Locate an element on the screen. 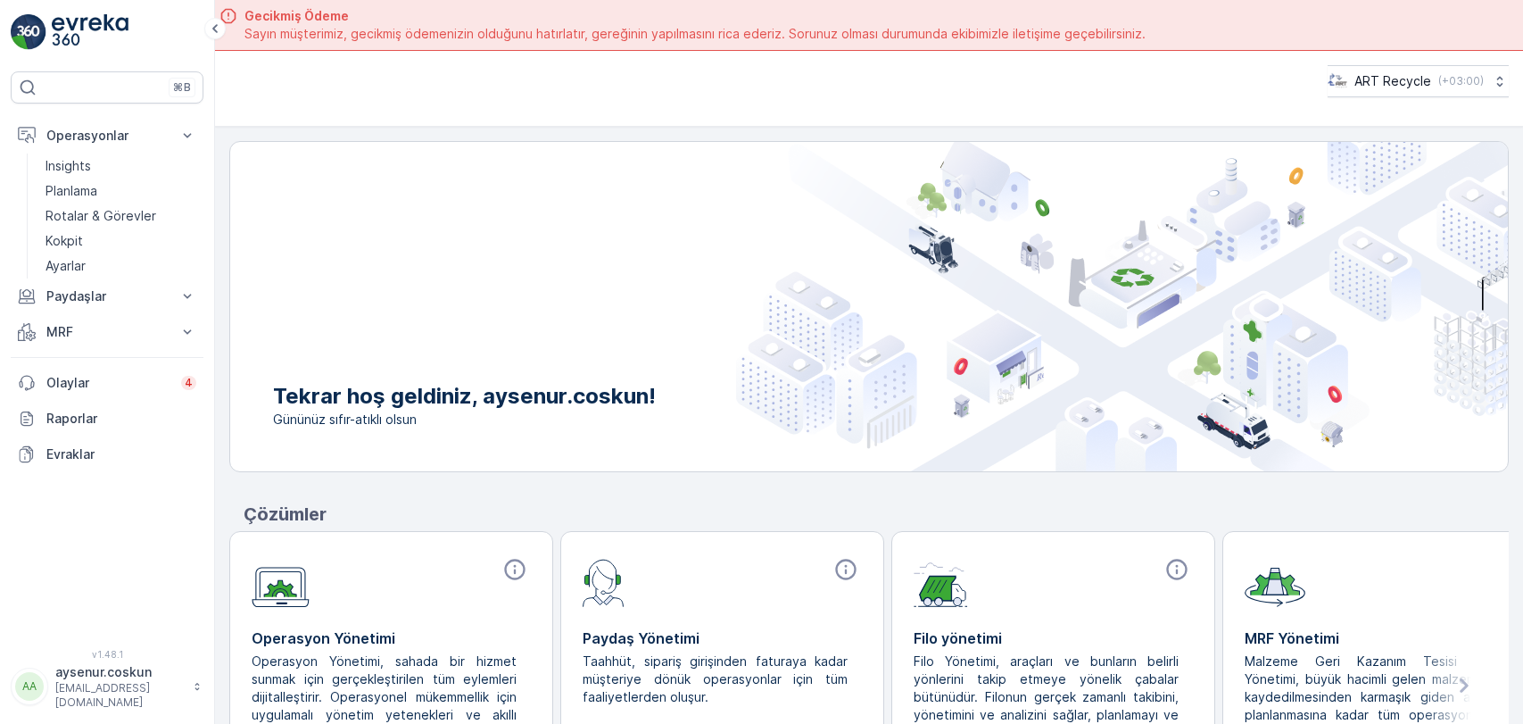 The width and height of the screenshot is (1523, 724). p: aysenur.coskun is located at coordinates (120, 672).